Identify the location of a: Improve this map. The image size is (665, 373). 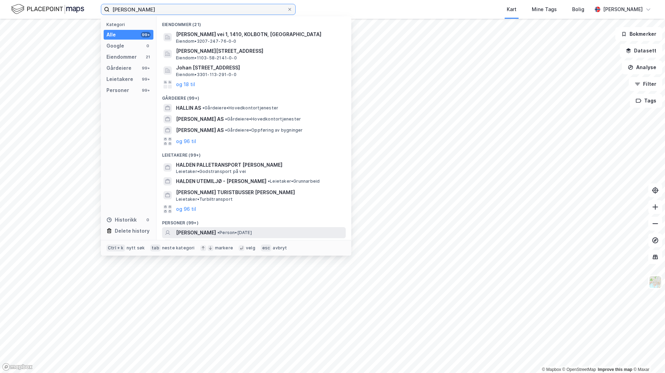
(615, 370).